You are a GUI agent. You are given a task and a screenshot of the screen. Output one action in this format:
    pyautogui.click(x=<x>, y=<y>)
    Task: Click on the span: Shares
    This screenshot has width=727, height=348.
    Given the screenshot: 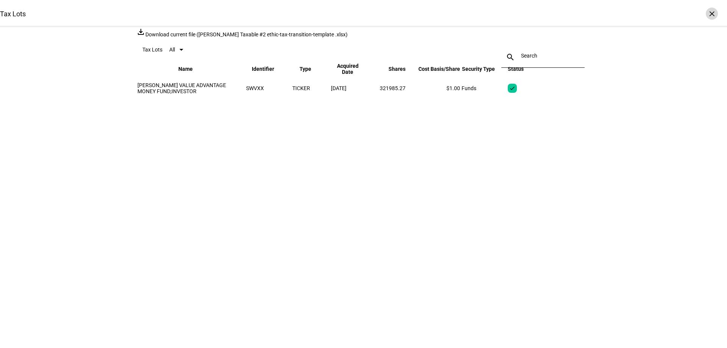 What is the action you would take?
    pyautogui.click(x=391, y=69)
    